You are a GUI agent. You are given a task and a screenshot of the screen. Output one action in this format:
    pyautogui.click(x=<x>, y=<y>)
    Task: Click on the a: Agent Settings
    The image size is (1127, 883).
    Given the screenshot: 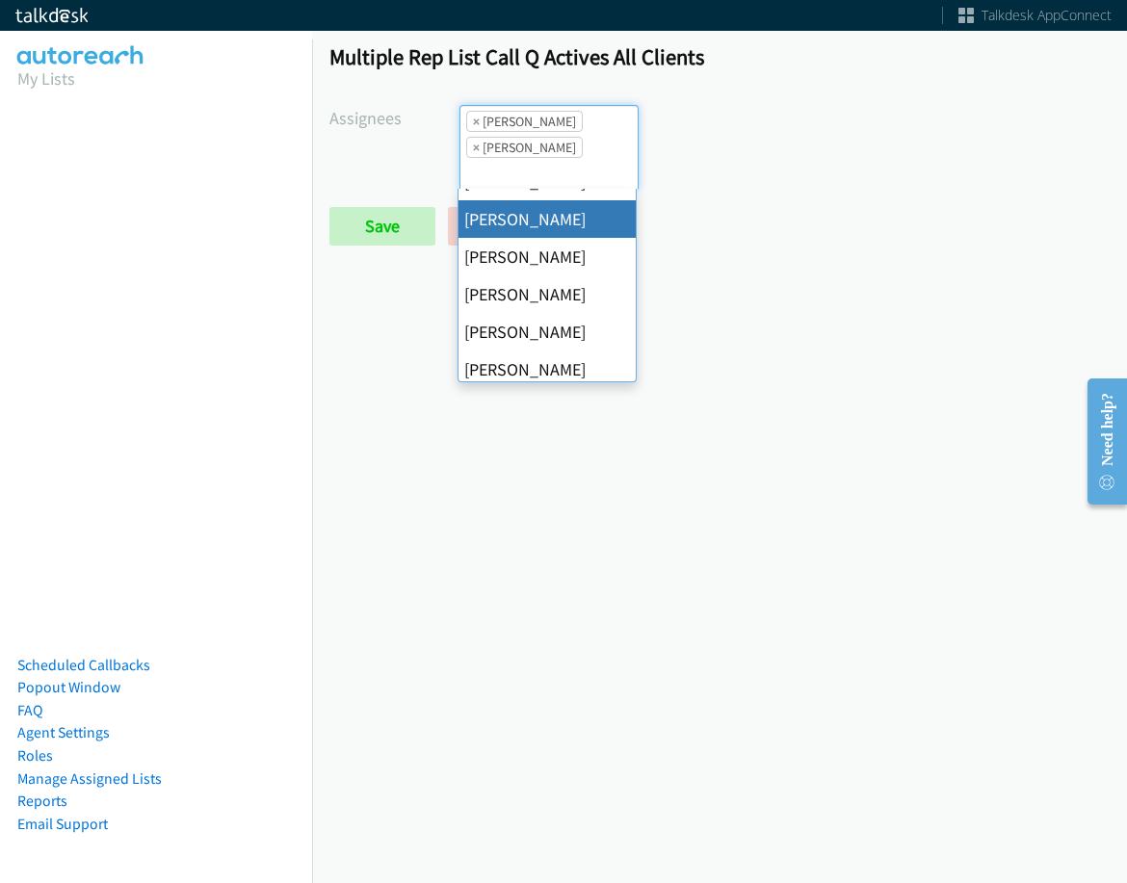 What is the action you would take?
    pyautogui.click(x=64, y=732)
    